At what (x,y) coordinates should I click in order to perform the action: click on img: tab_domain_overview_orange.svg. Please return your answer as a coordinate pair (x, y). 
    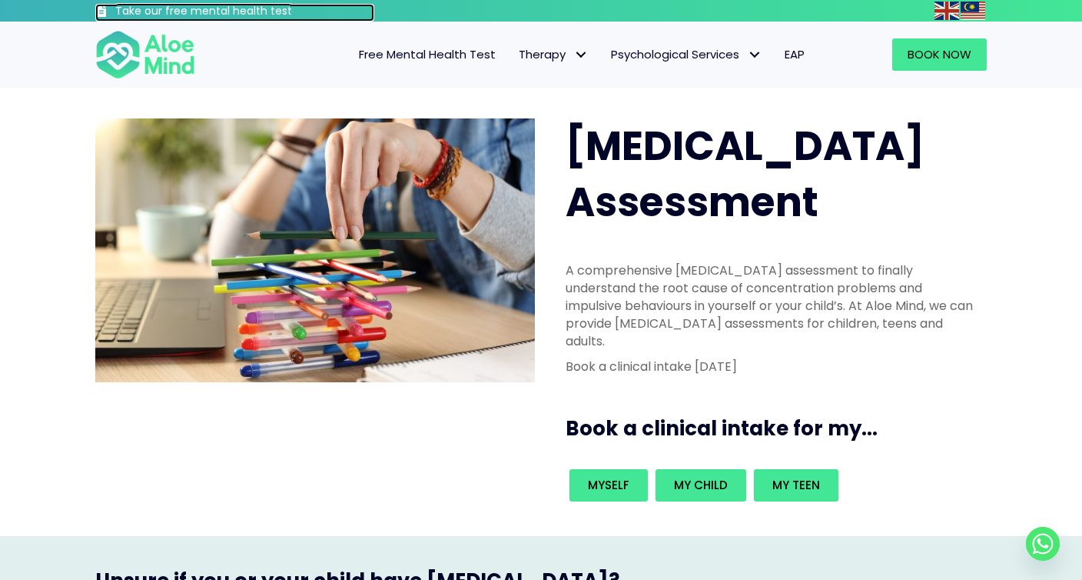
    Looking at the image, I should click on (48, 95).